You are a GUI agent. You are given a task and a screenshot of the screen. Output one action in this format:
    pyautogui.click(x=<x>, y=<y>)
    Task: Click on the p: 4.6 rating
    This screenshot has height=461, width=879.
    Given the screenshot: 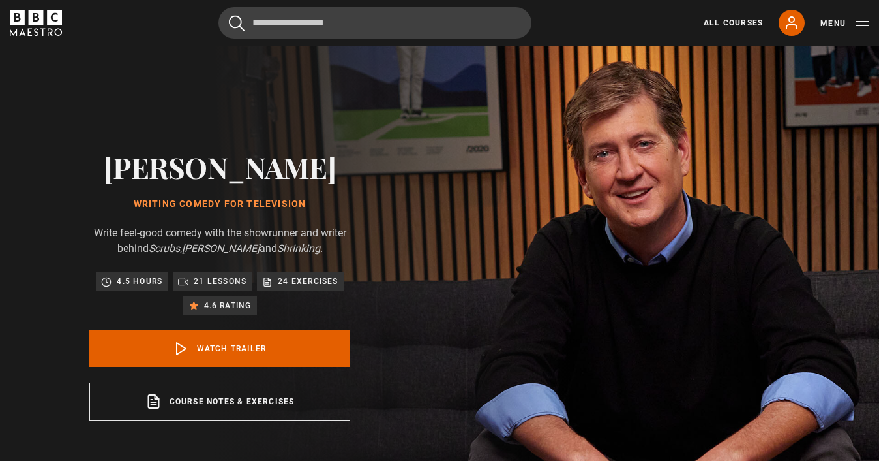 What is the action you would take?
    pyautogui.click(x=228, y=305)
    